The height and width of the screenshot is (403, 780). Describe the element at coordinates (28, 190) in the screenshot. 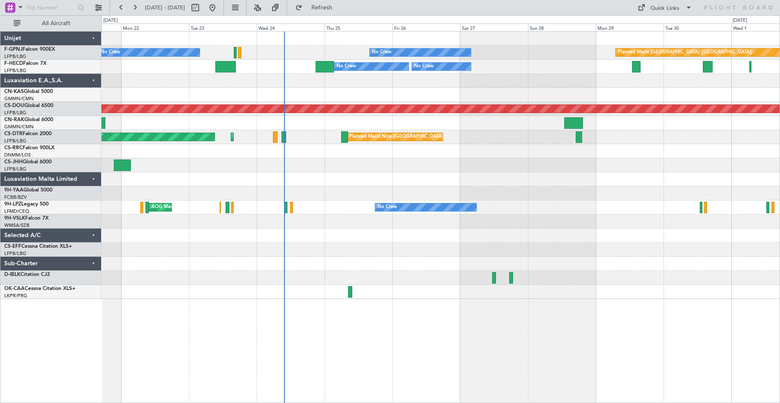

I see `a: 9H-YAAGlobal 5000` at that location.